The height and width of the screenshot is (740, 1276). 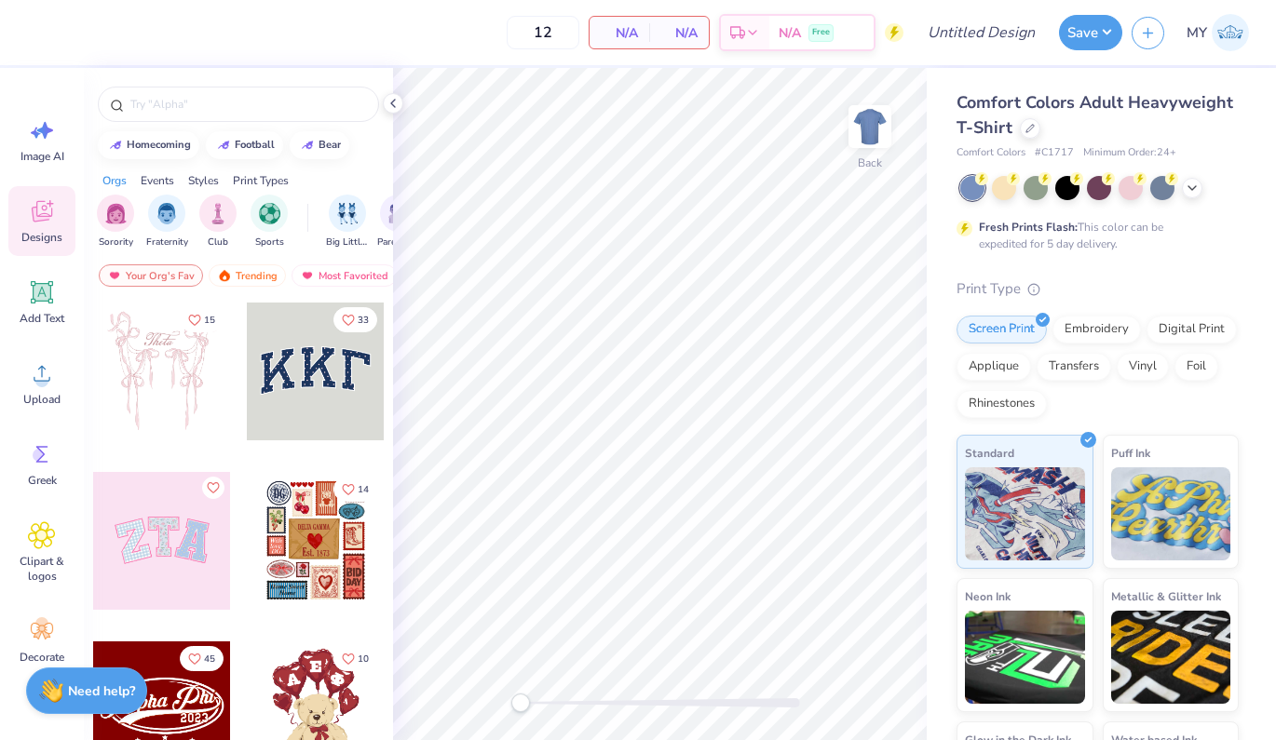 I want to click on strong: Need help?, so click(x=102, y=691).